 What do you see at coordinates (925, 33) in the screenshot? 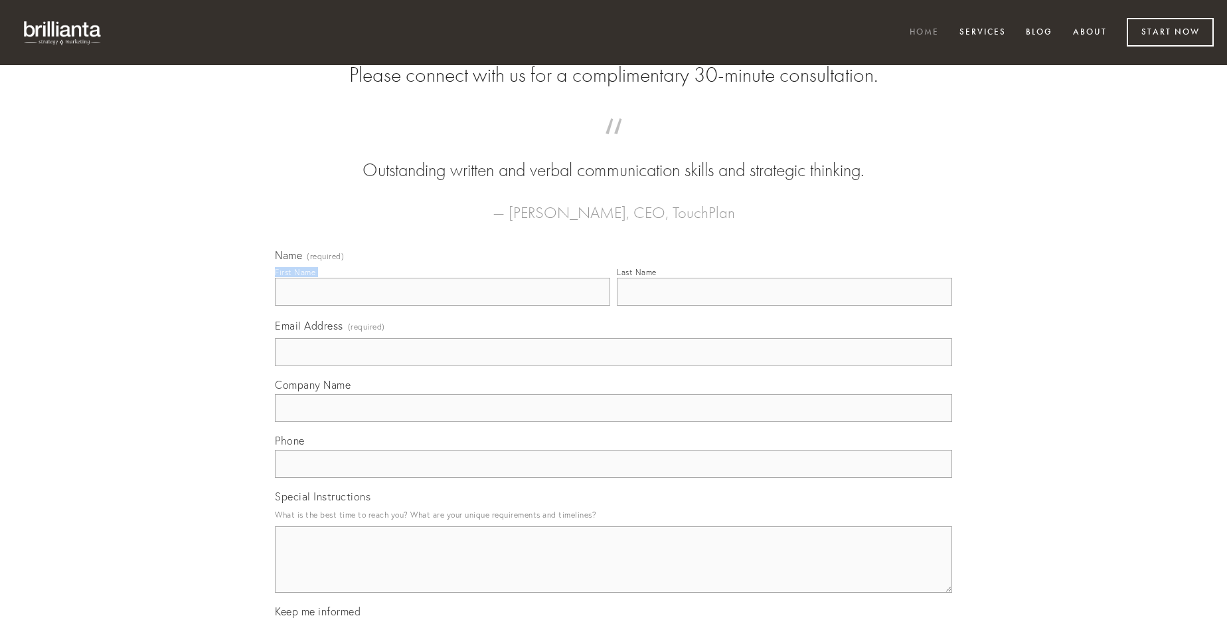
I see `a: Home` at bounding box center [925, 33].